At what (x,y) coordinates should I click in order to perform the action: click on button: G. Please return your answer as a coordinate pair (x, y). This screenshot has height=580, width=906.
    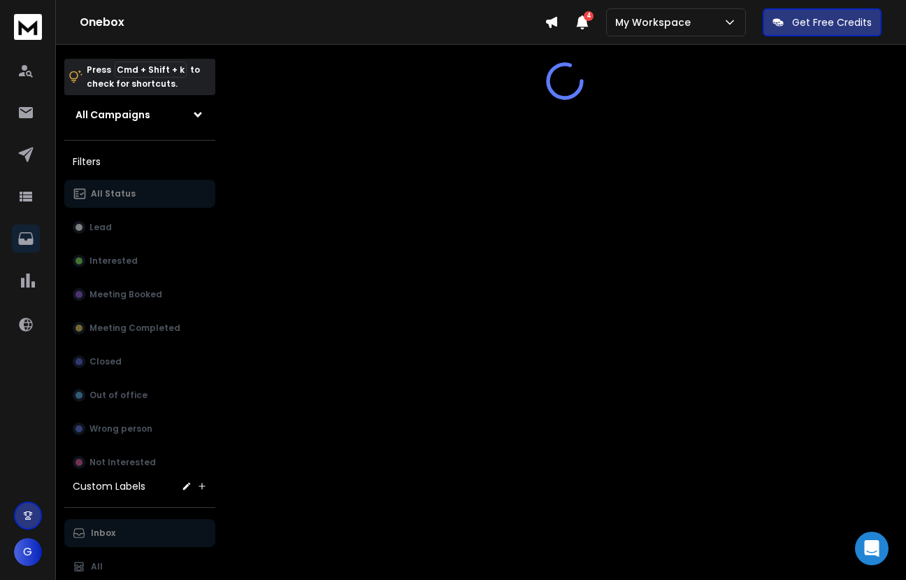
    Looking at the image, I should click on (28, 552).